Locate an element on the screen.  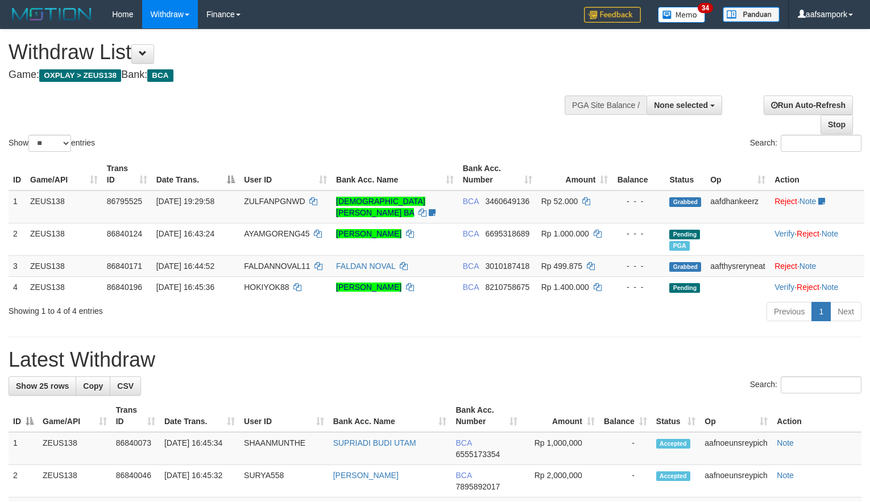
img: Button%20Memo.svg is located at coordinates (682, 15).